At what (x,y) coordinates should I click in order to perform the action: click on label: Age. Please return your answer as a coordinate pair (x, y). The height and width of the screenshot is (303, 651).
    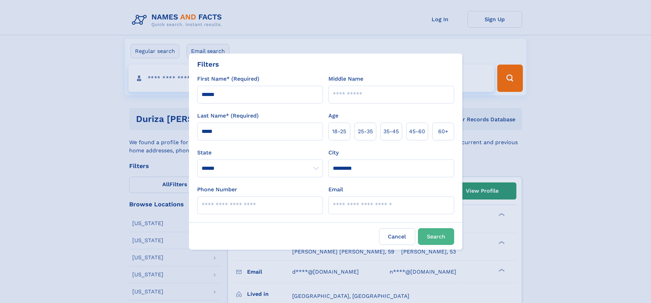
    Looking at the image, I should click on (333, 116).